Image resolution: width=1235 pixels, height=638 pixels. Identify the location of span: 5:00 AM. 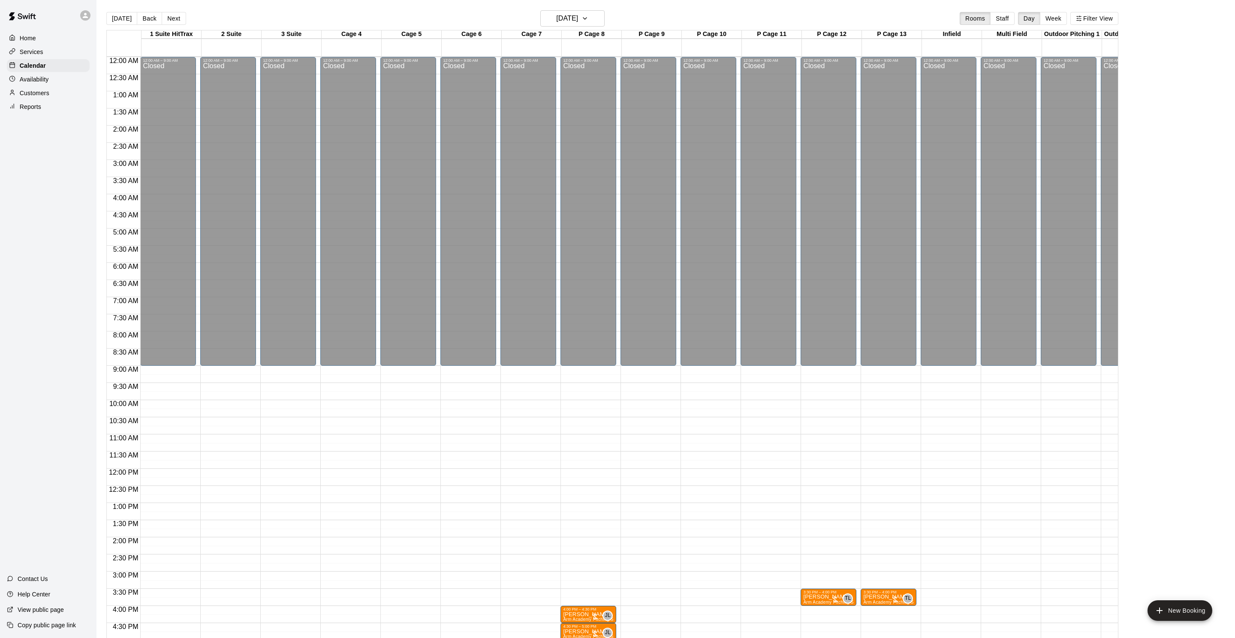
(126, 232).